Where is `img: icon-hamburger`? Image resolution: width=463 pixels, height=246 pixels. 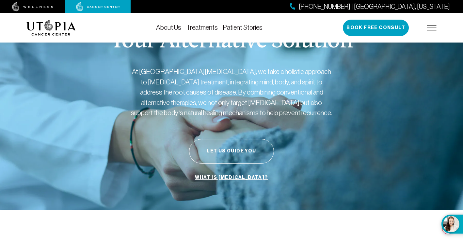 img: icon-hamburger is located at coordinates (432, 28).